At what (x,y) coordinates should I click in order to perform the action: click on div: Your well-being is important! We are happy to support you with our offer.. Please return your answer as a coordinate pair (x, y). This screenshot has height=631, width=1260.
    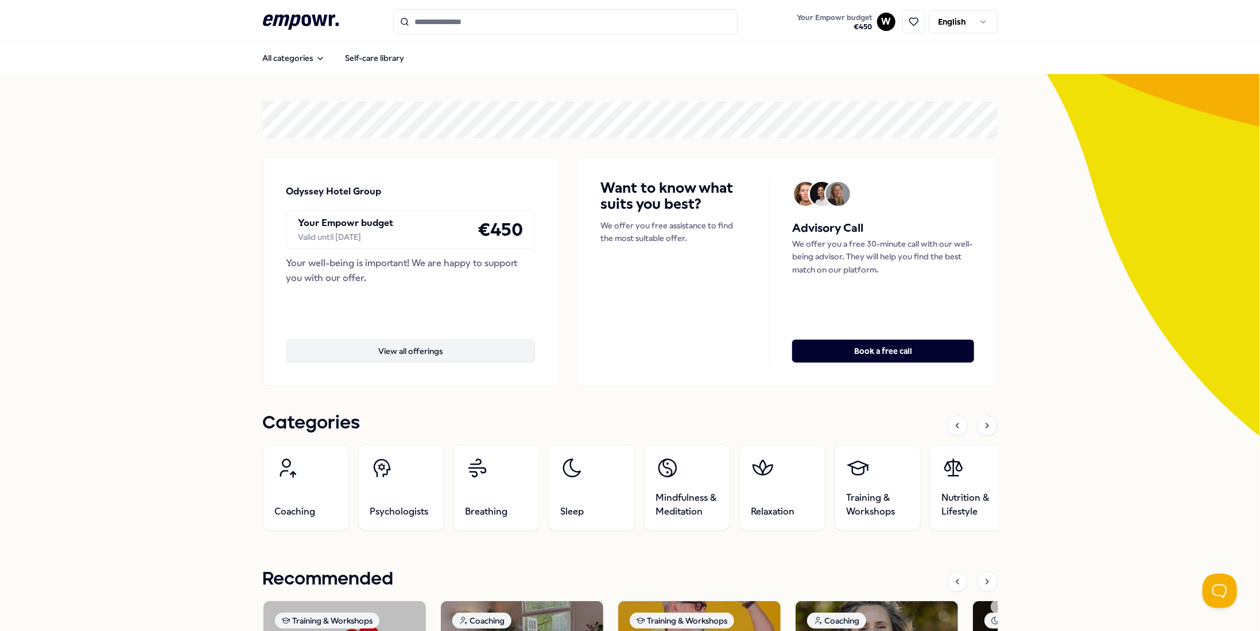
    Looking at the image, I should click on (411, 270).